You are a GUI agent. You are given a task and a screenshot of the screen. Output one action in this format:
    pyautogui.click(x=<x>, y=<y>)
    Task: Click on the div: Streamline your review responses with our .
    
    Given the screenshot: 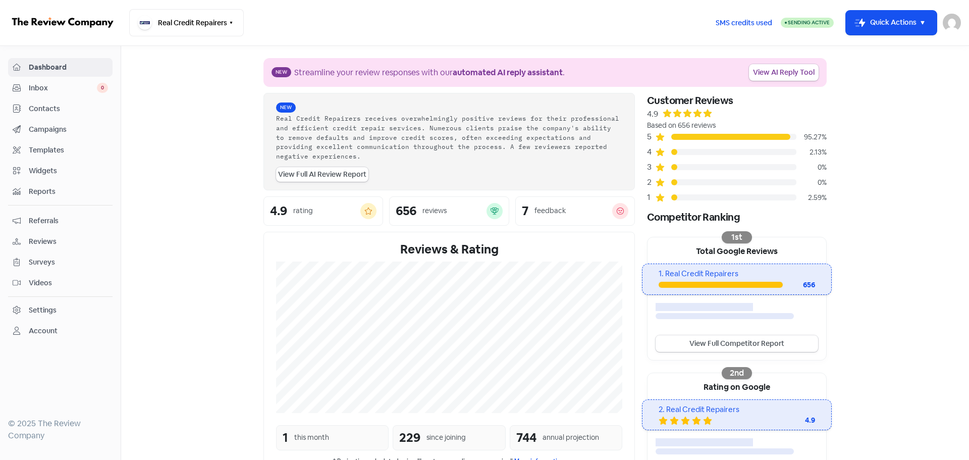 What is the action you would take?
    pyautogui.click(x=430, y=73)
    